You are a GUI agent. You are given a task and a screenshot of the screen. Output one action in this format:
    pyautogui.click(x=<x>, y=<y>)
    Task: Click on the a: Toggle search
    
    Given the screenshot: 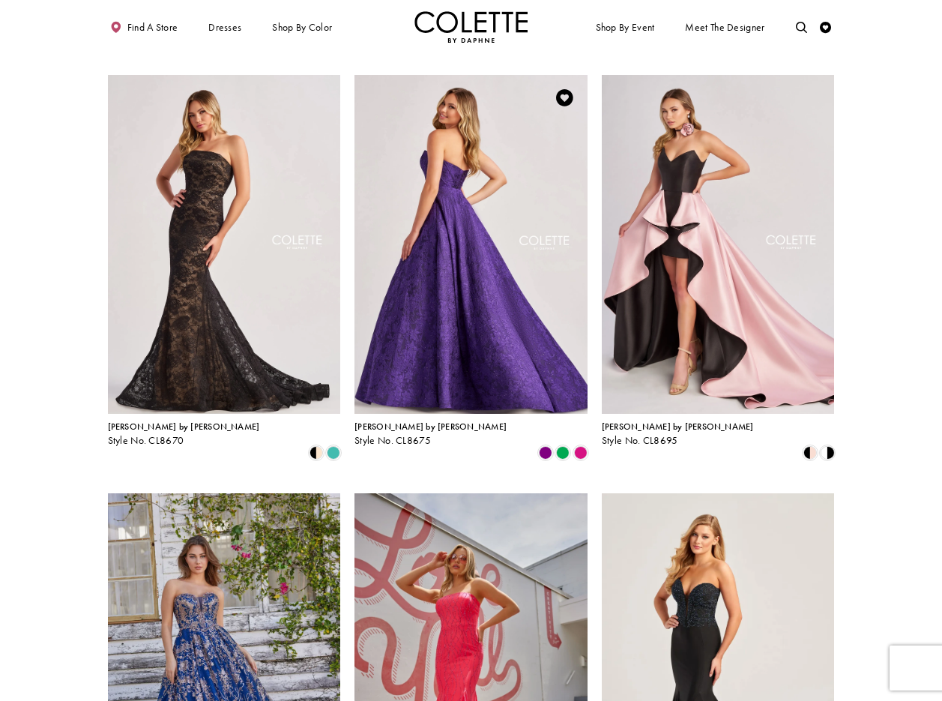 What is the action you would take?
    pyautogui.click(x=801, y=27)
    